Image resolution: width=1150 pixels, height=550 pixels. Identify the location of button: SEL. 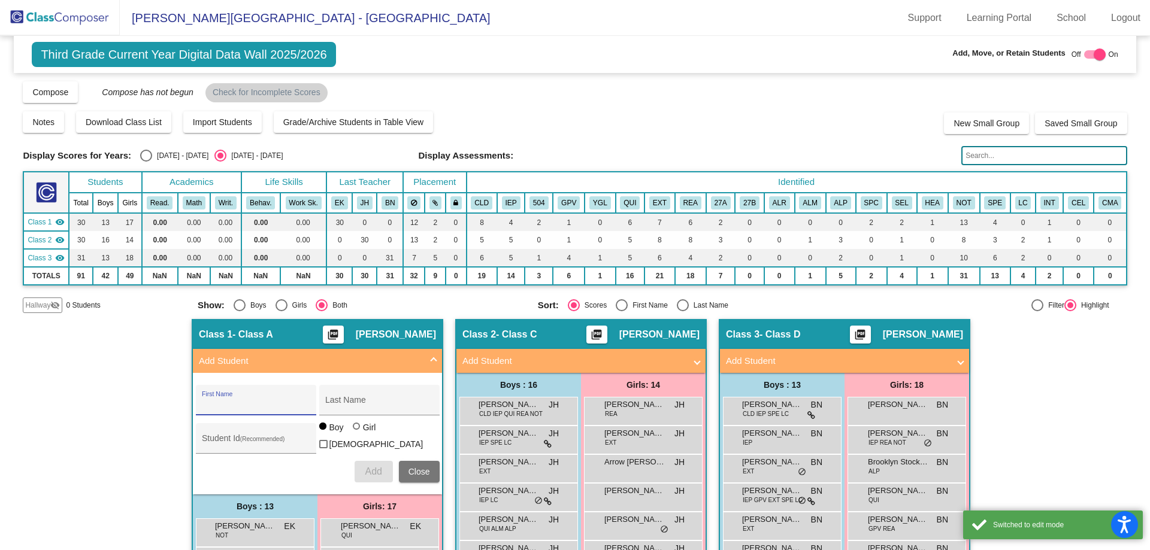
(902, 203).